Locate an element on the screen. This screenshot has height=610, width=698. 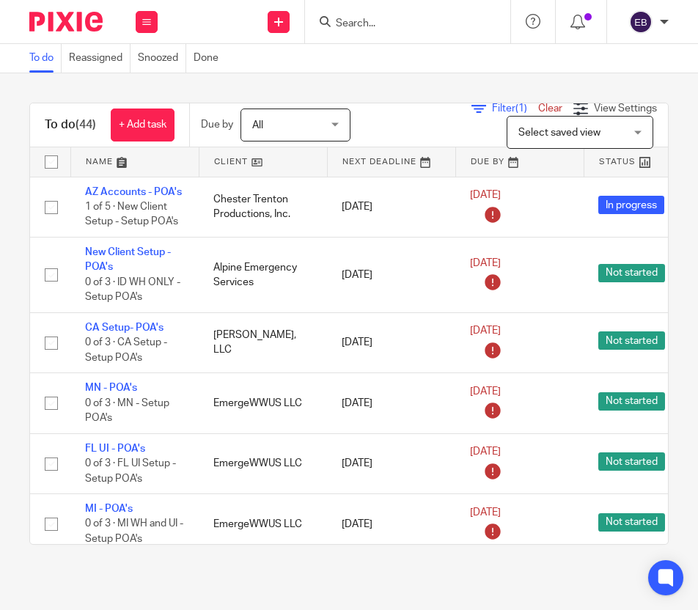
a: MI - POA's is located at coordinates (108, 509).